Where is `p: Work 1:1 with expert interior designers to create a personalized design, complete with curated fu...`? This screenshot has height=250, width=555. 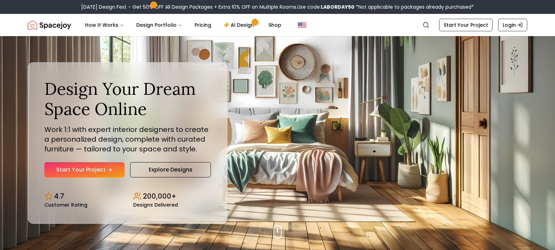 p: Work 1:1 with expert interior designers to create a personalized design, complete with curated fu... is located at coordinates (128, 139).